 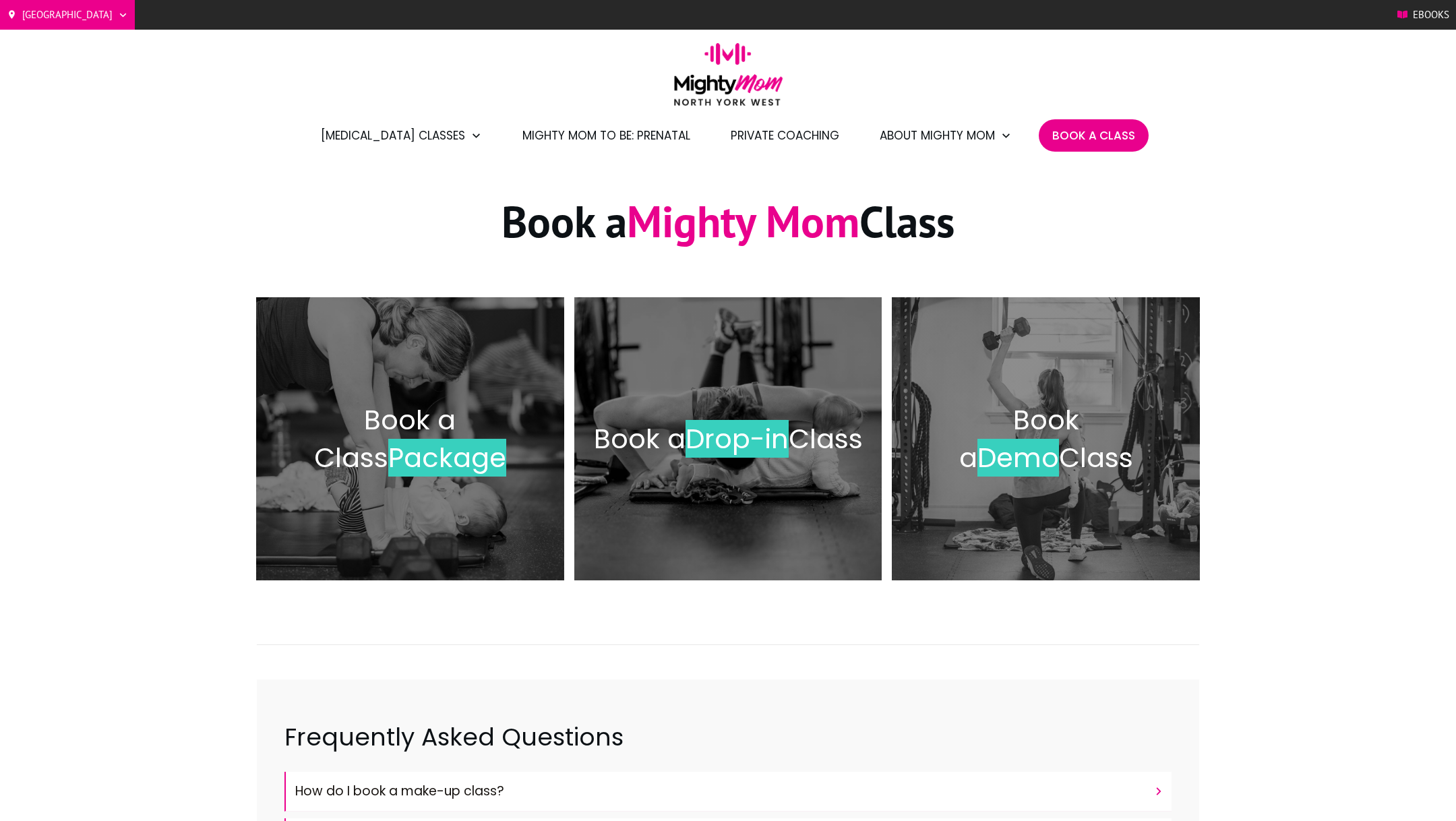 What do you see at coordinates (1096, 458) in the screenshot?
I see `span: Class` at bounding box center [1096, 458].